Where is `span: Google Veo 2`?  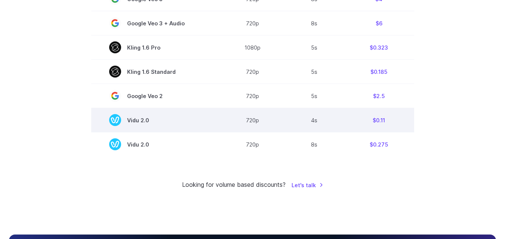 span: Google Veo 2 is located at coordinates (156, 96).